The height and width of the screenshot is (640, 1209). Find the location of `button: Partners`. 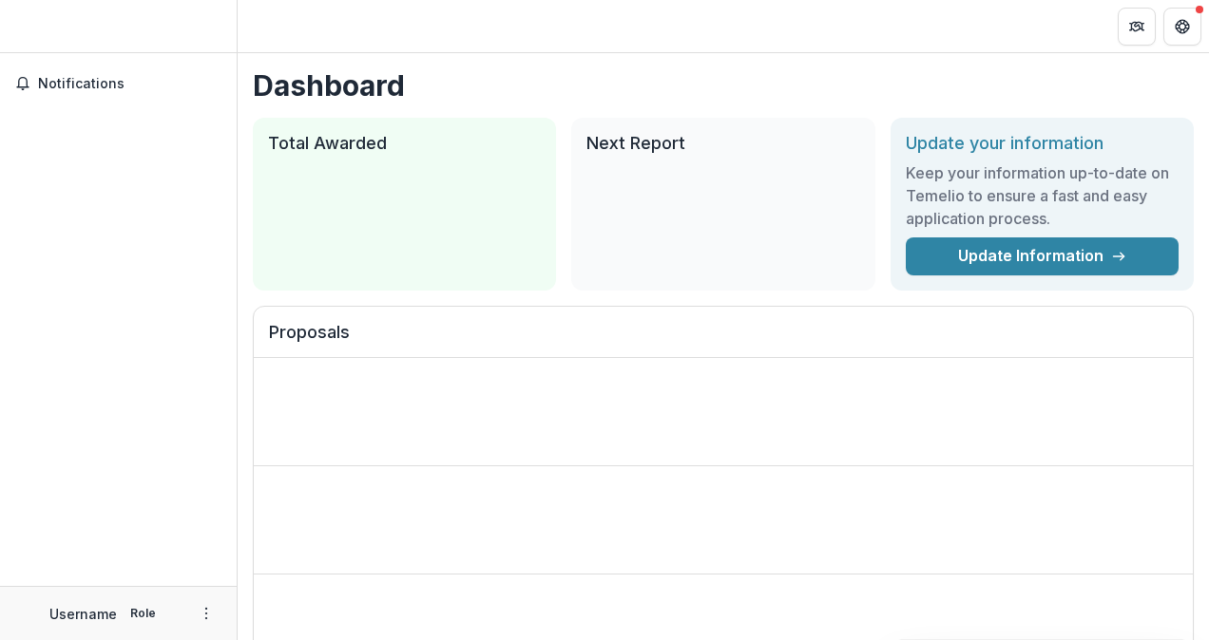

button: Partners is located at coordinates (1136, 27).